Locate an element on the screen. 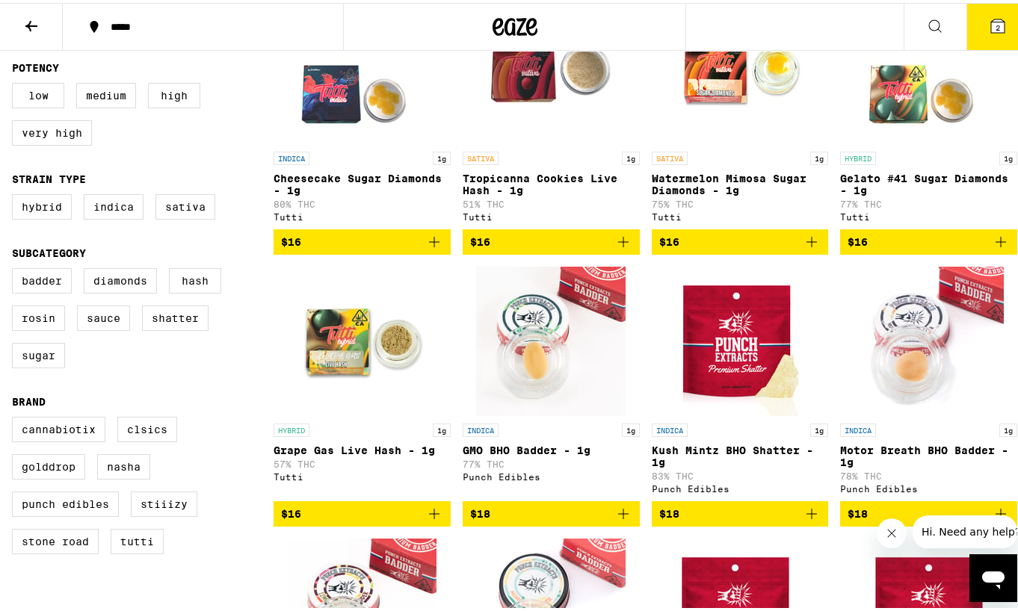  label: Sauce is located at coordinates (103, 315).